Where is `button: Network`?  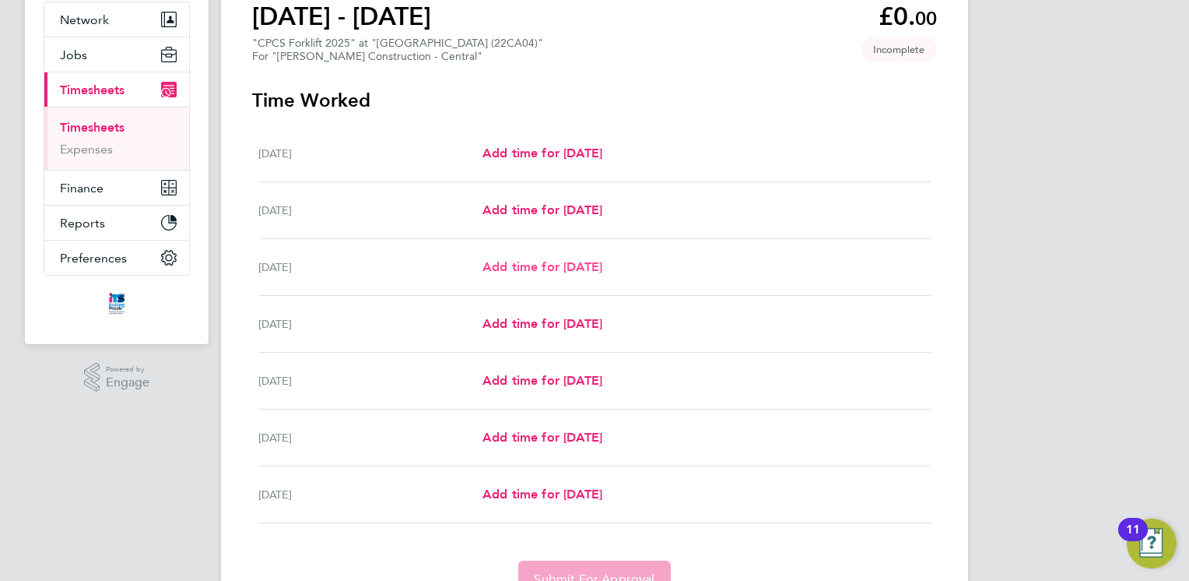 button: Network is located at coordinates (117, 19).